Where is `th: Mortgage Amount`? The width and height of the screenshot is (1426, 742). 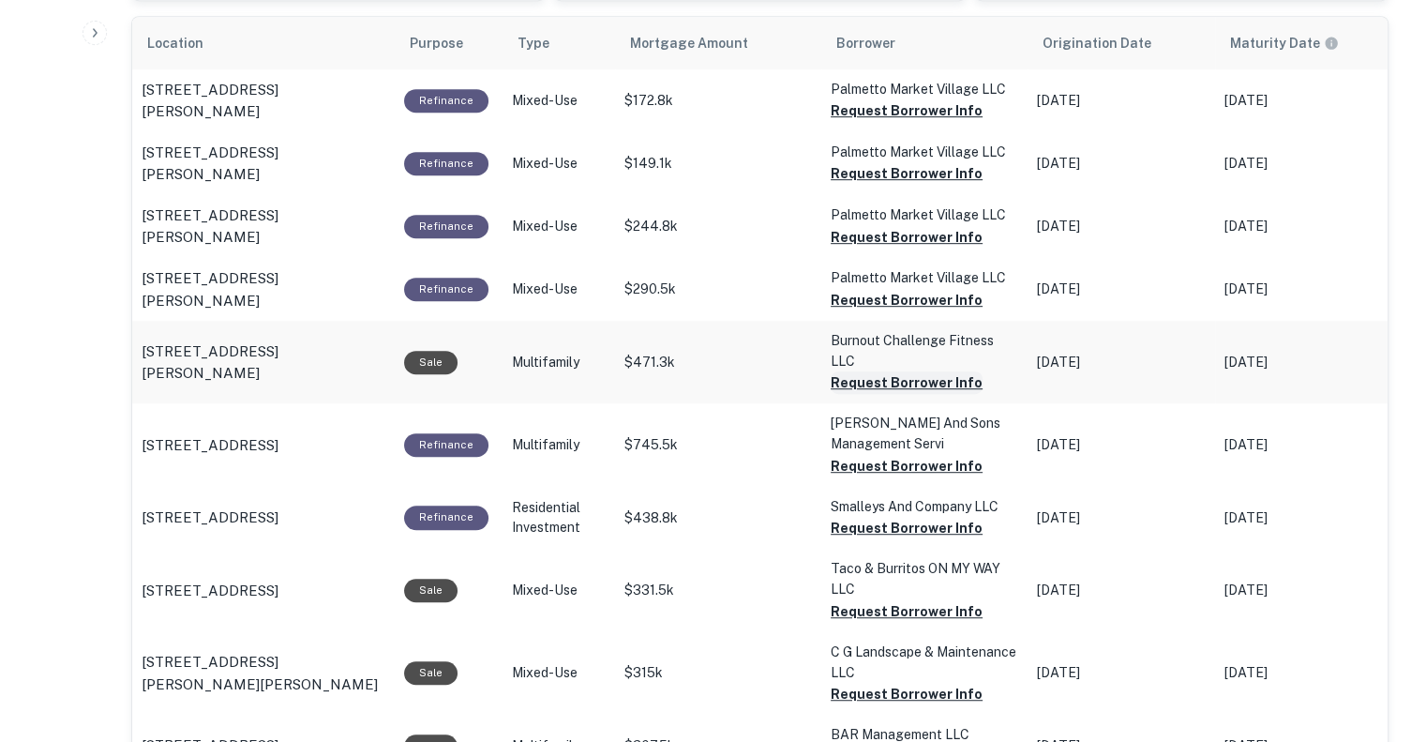
th: Mortgage Amount is located at coordinates (718, 43).